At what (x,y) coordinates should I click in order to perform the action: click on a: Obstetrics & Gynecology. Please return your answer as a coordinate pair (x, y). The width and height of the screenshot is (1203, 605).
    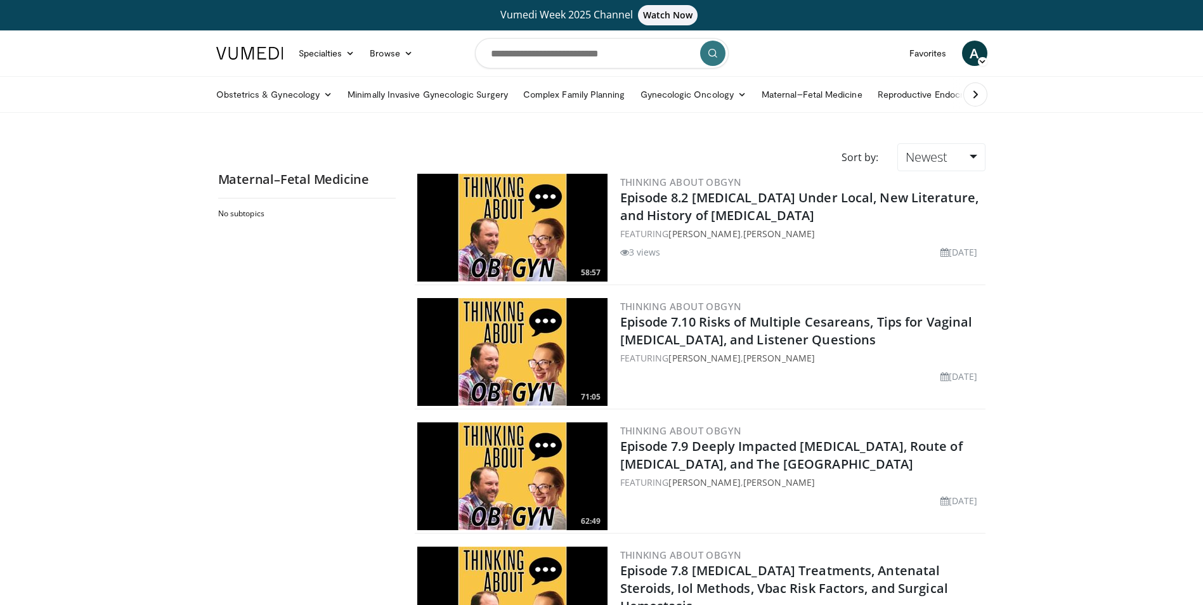
    Looking at the image, I should click on (274, 94).